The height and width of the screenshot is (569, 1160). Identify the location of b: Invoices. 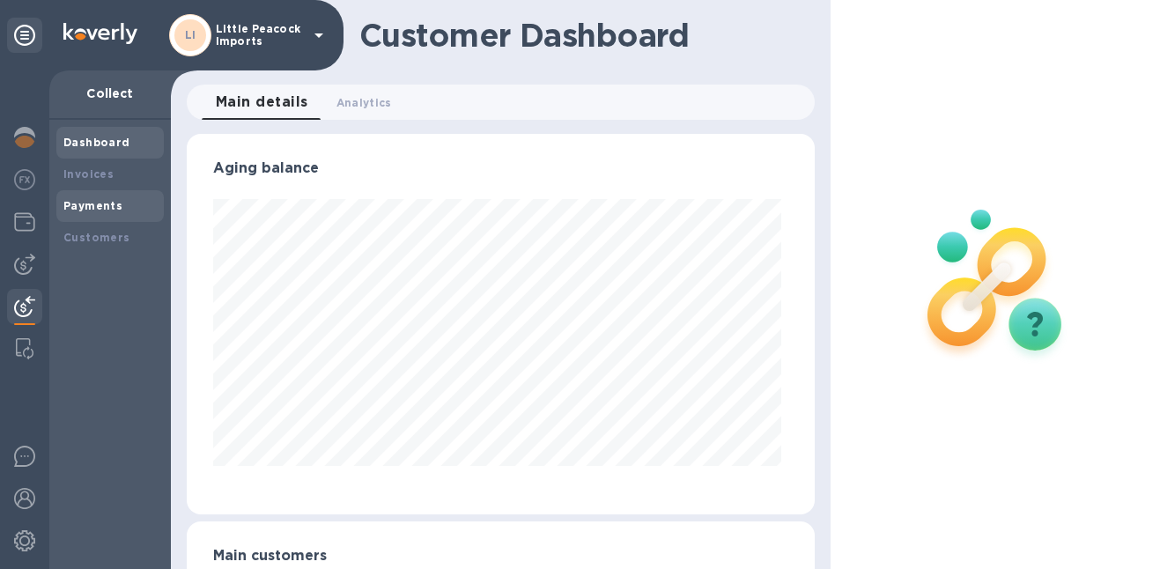
(88, 174).